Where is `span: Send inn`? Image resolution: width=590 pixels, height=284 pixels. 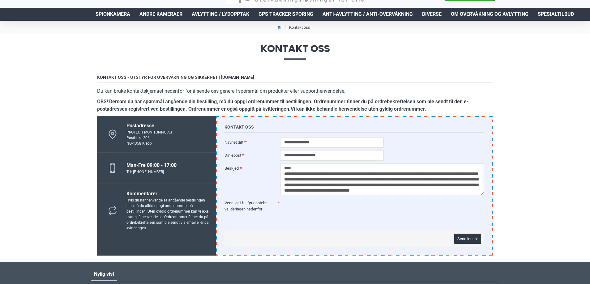
span: Send inn is located at coordinates (465, 239).